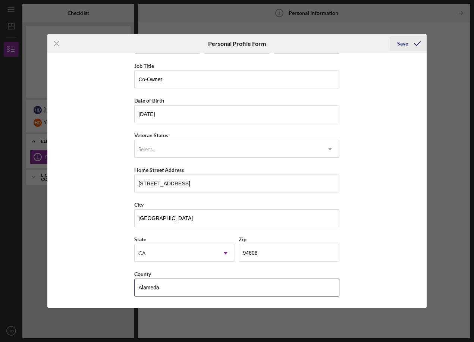 The image size is (474, 342). What do you see at coordinates (147, 149) in the screenshot?
I see `div: Select...` at bounding box center [147, 149].